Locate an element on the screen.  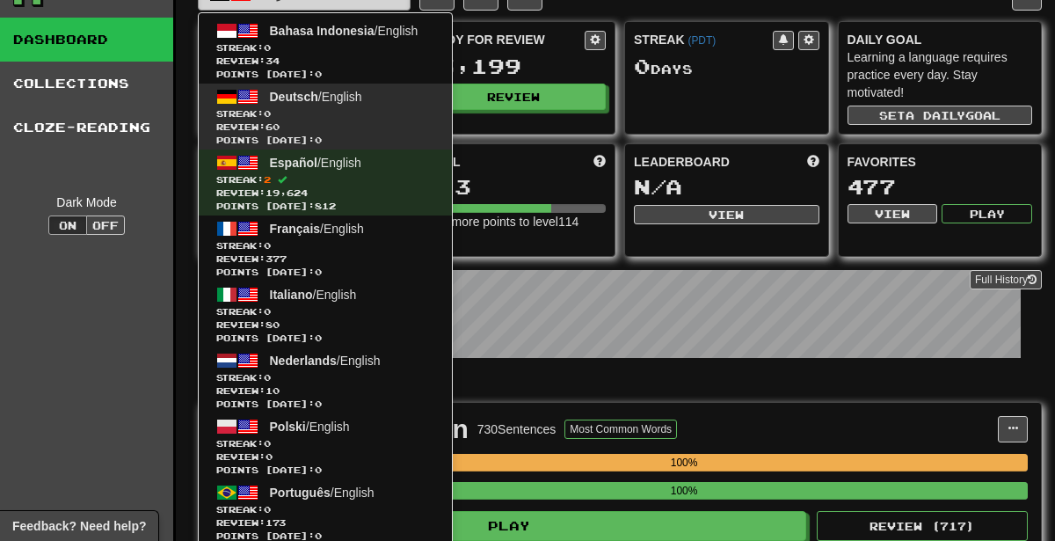
span: Nederlands is located at coordinates (303, 361).